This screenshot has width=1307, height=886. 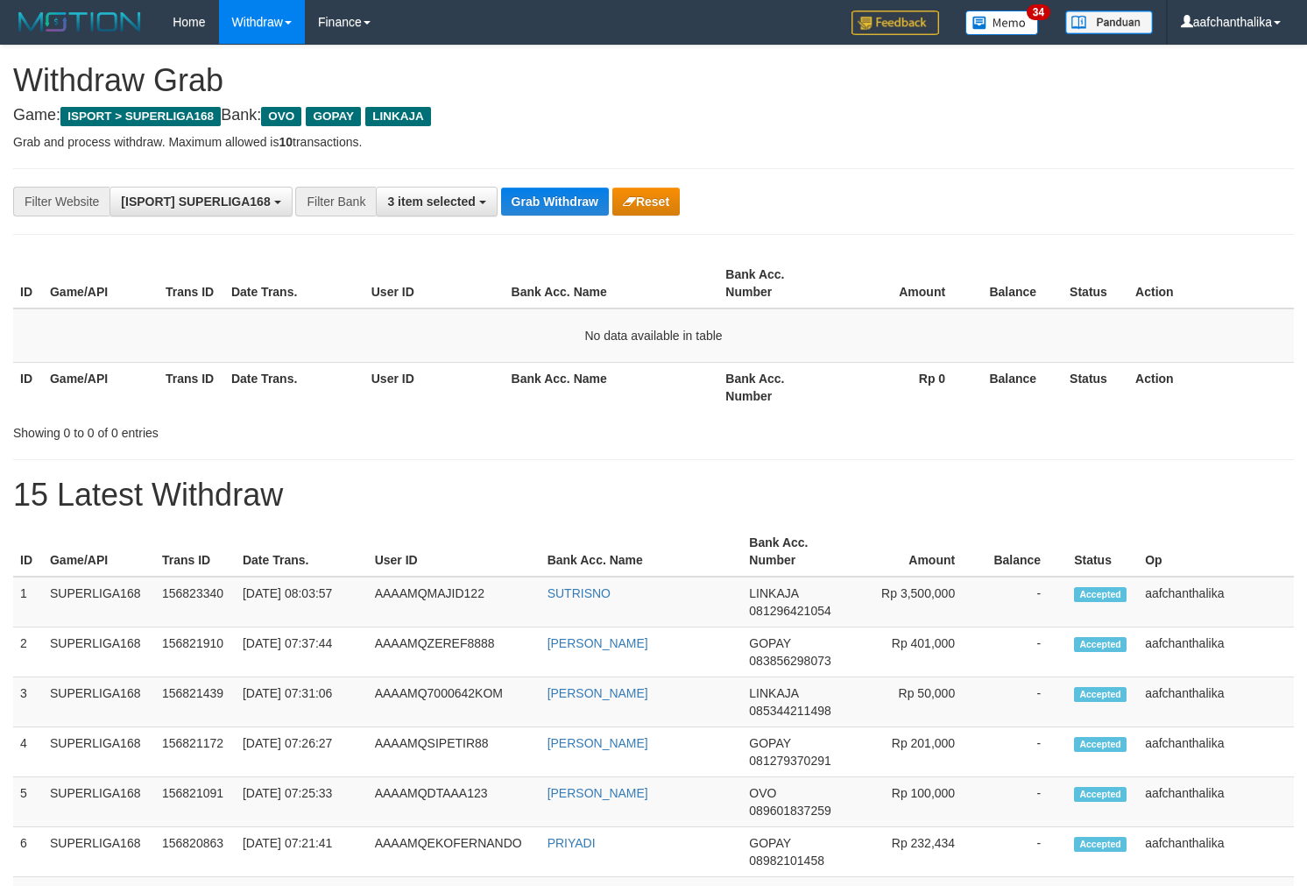 I want to click on h1: Withdraw Grab, so click(x=653, y=81).